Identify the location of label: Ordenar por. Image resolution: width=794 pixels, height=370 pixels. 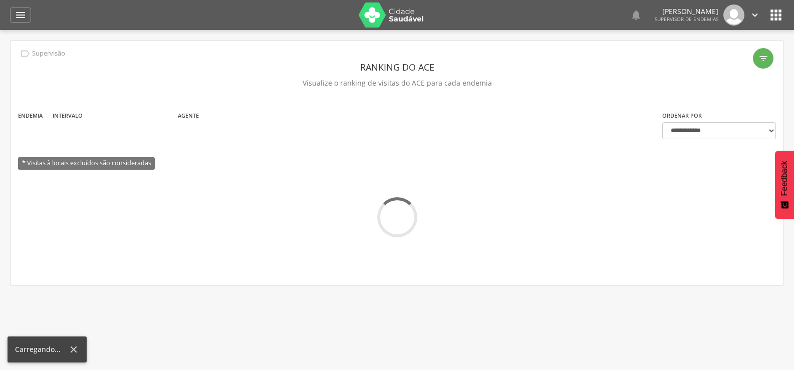
(682, 116).